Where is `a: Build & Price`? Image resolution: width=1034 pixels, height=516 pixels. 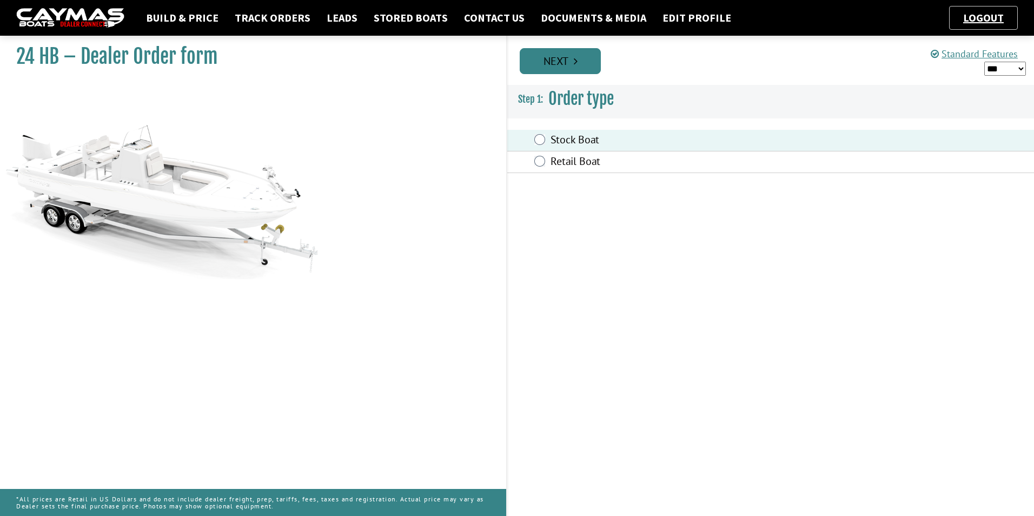
a: Build & Price is located at coordinates (182, 18).